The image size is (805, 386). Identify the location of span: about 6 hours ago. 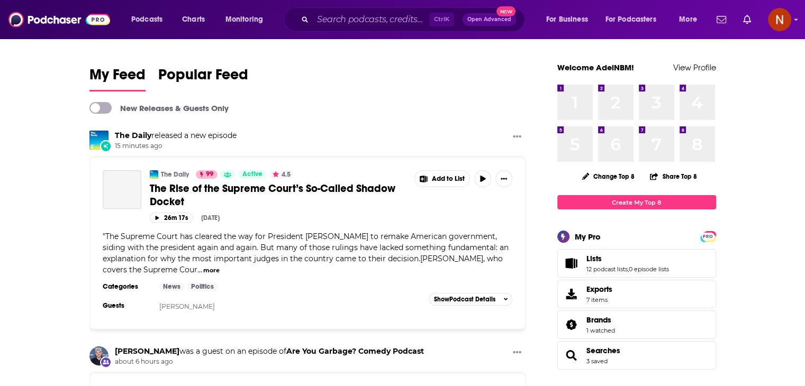
(269, 362).